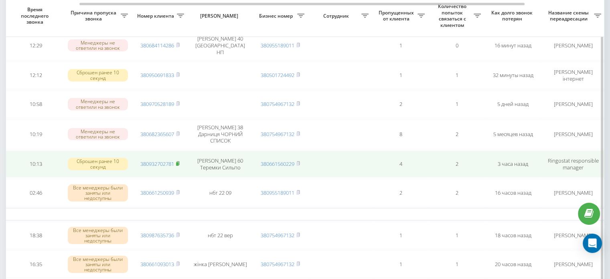 The height and width of the screenshot is (279, 610). Describe the element at coordinates (277, 75) in the screenshot. I see `a: 380501724492` at that location.